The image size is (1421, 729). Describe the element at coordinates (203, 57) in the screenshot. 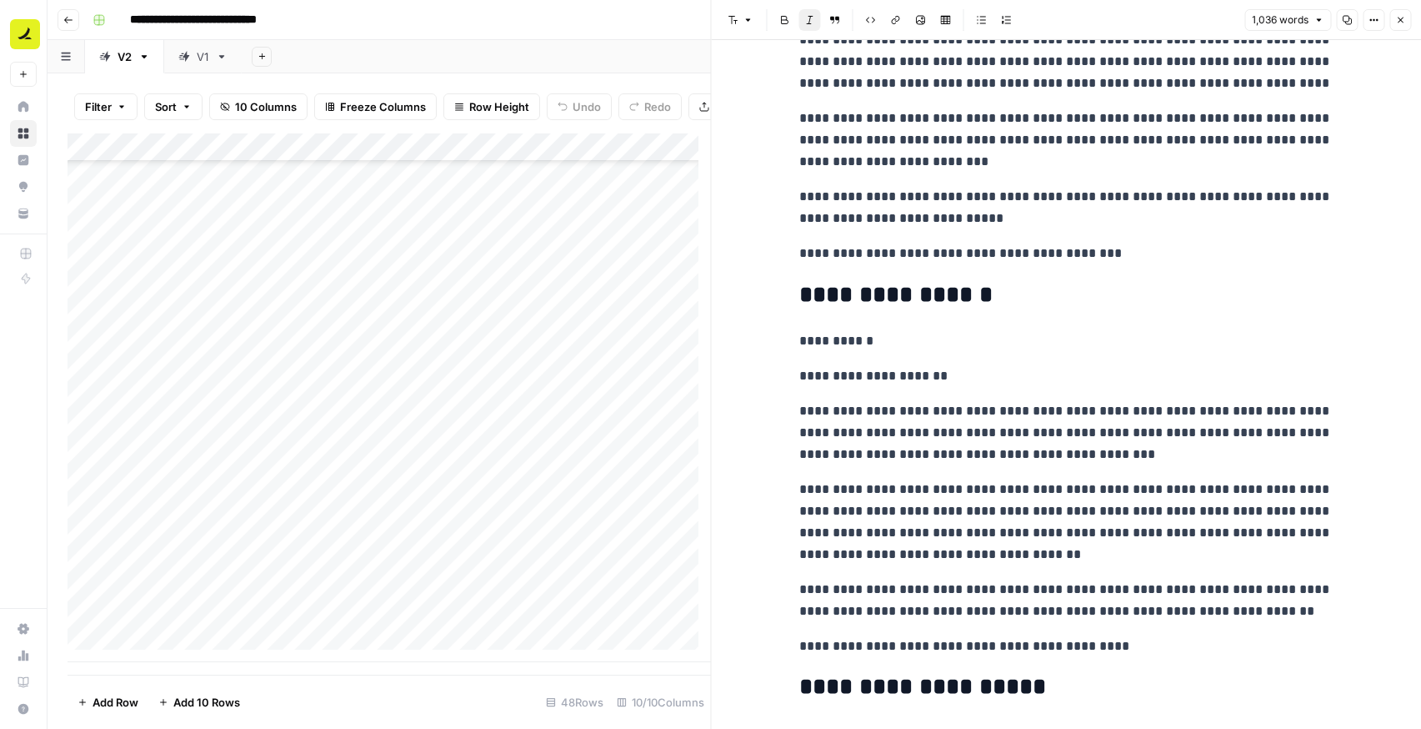

I see `div: V1` at that location.